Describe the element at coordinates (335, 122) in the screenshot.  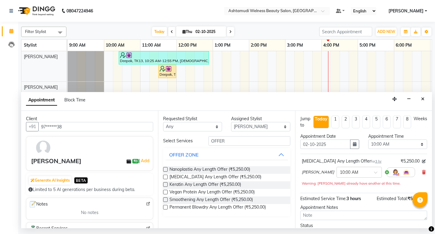
I see `li: 1` at that location.